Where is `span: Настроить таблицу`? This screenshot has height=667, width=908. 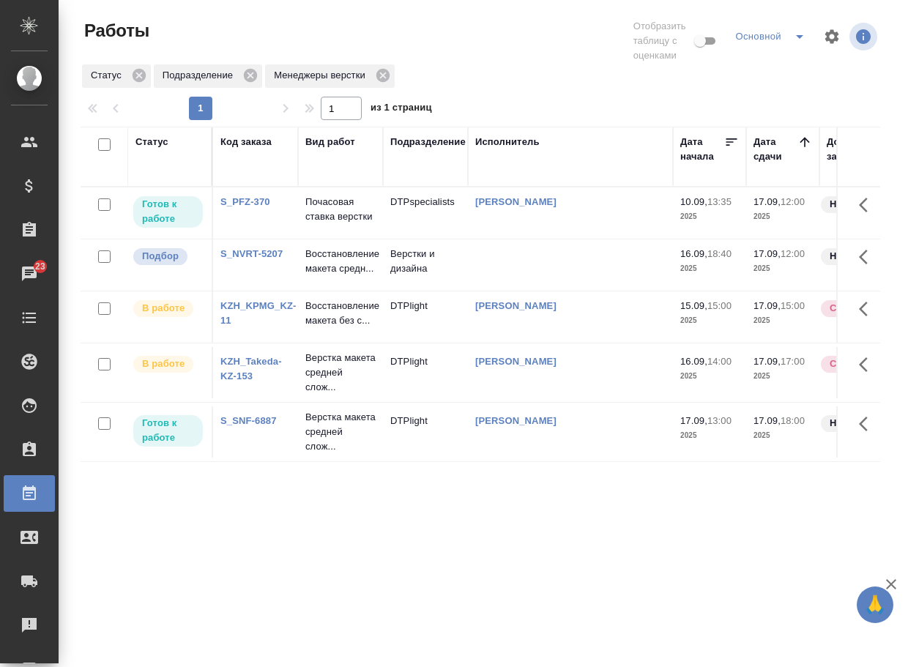 span: Настроить таблицу is located at coordinates (832, 37).